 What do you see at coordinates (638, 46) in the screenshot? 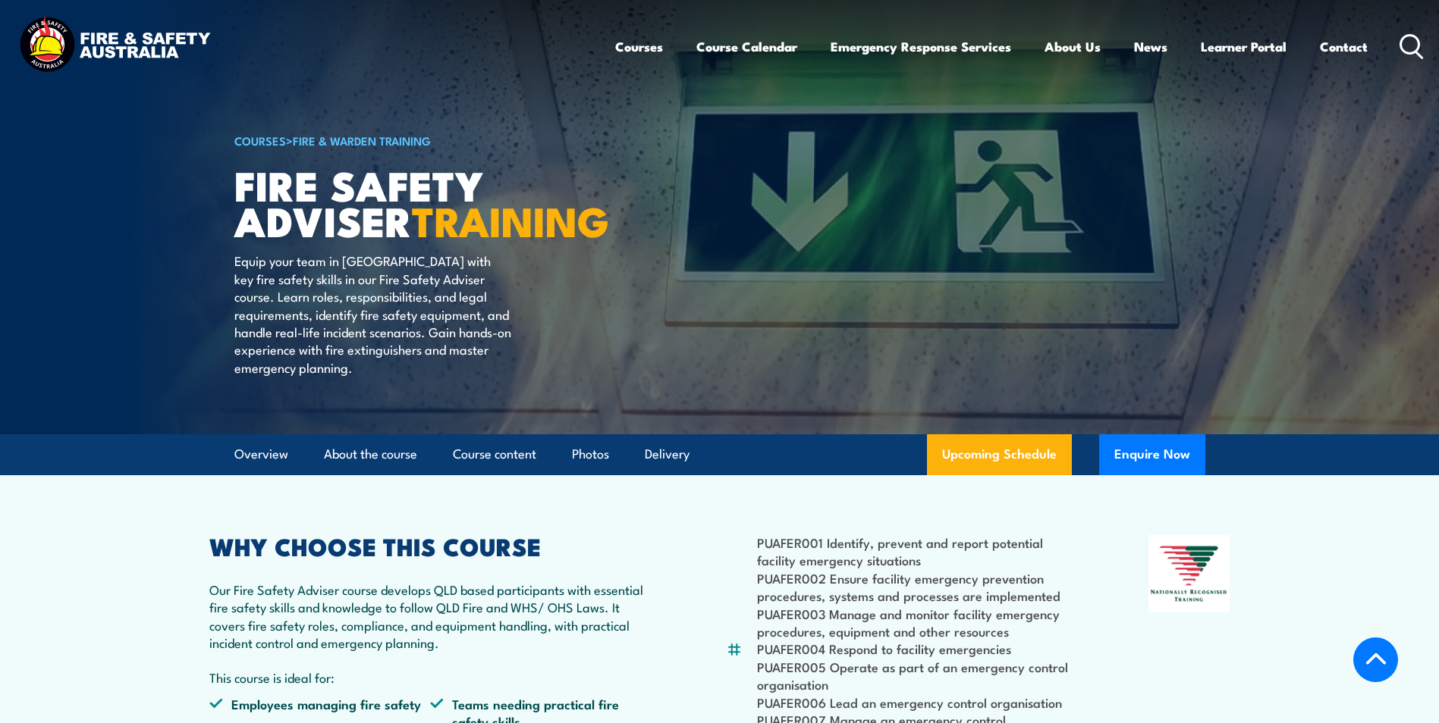
I see `a: Courses` at bounding box center [638, 46].